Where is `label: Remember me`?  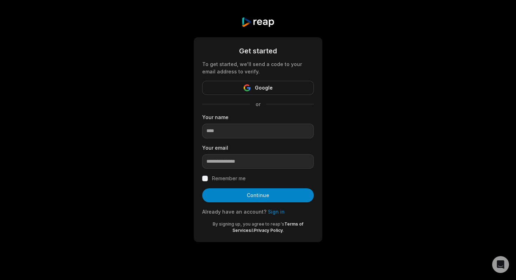 label: Remember me is located at coordinates (229, 178).